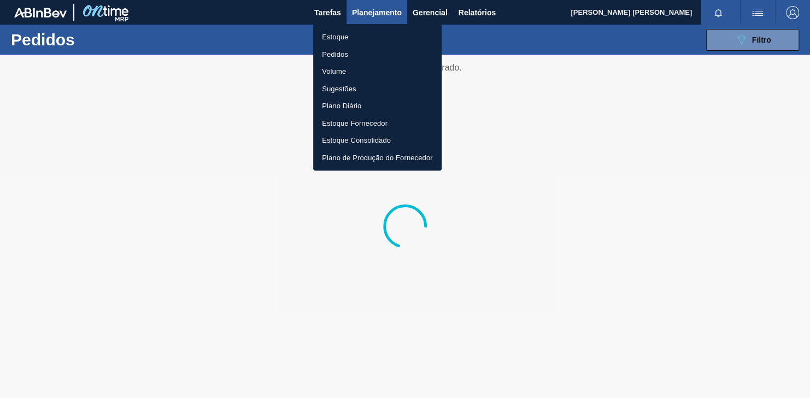 Image resolution: width=810 pixels, height=398 pixels. What do you see at coordinates (377, 158) in the screenshot?
I see `li: Plano de Produção do Fornecedor` at bounding box center [377, 158].